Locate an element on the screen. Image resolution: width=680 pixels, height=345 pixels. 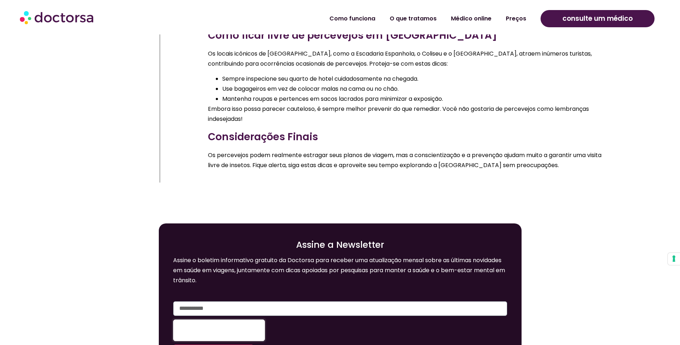
button: Your consent preferences for tracking technologies is located at coordinates (674, 259).